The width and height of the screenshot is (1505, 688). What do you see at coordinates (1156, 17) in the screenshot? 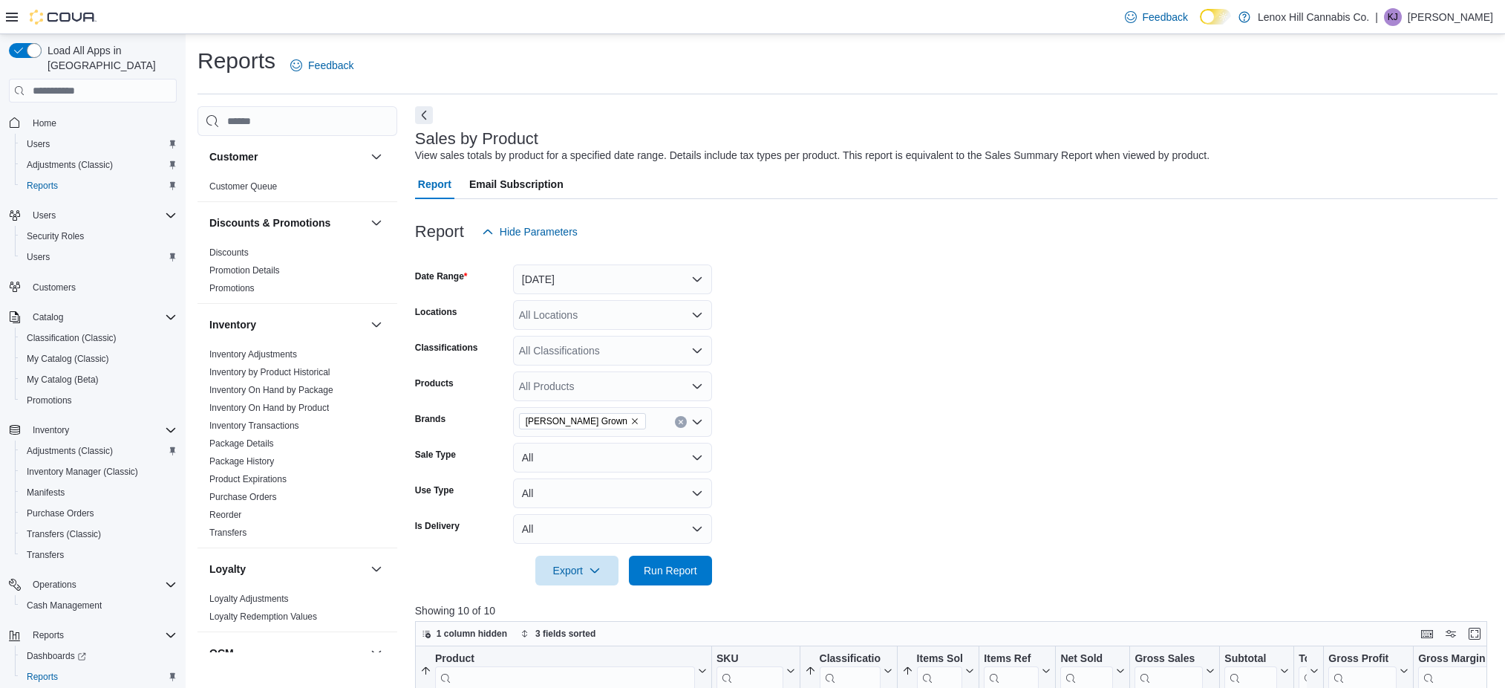
I see `a: Feedback` at bounding box center [1156, 17].